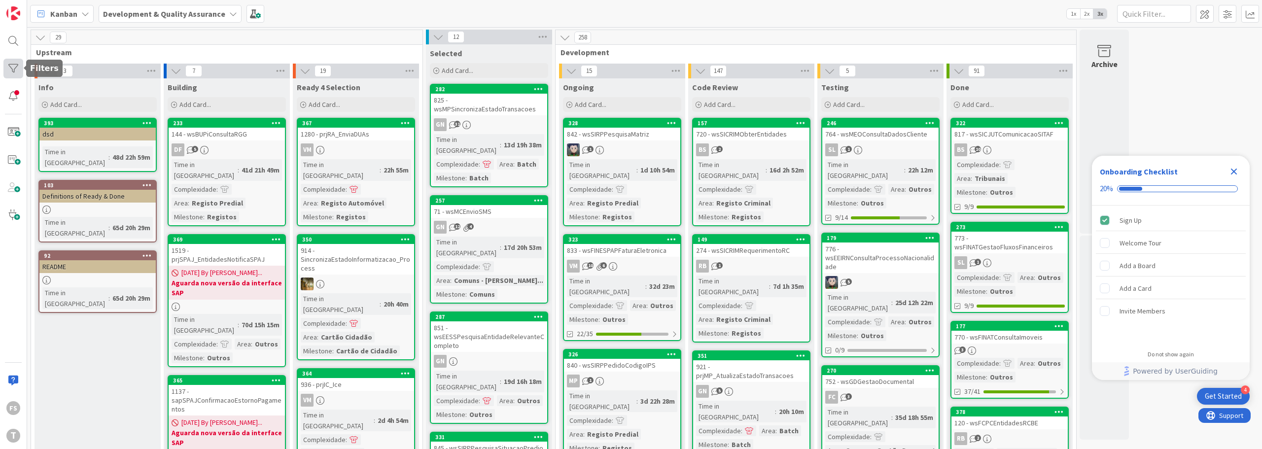 The height and width of the screenshot is (449, 1262). Describe the element at coordinates (479, 178) in the screenshot. I see `div: Batch` at that location.